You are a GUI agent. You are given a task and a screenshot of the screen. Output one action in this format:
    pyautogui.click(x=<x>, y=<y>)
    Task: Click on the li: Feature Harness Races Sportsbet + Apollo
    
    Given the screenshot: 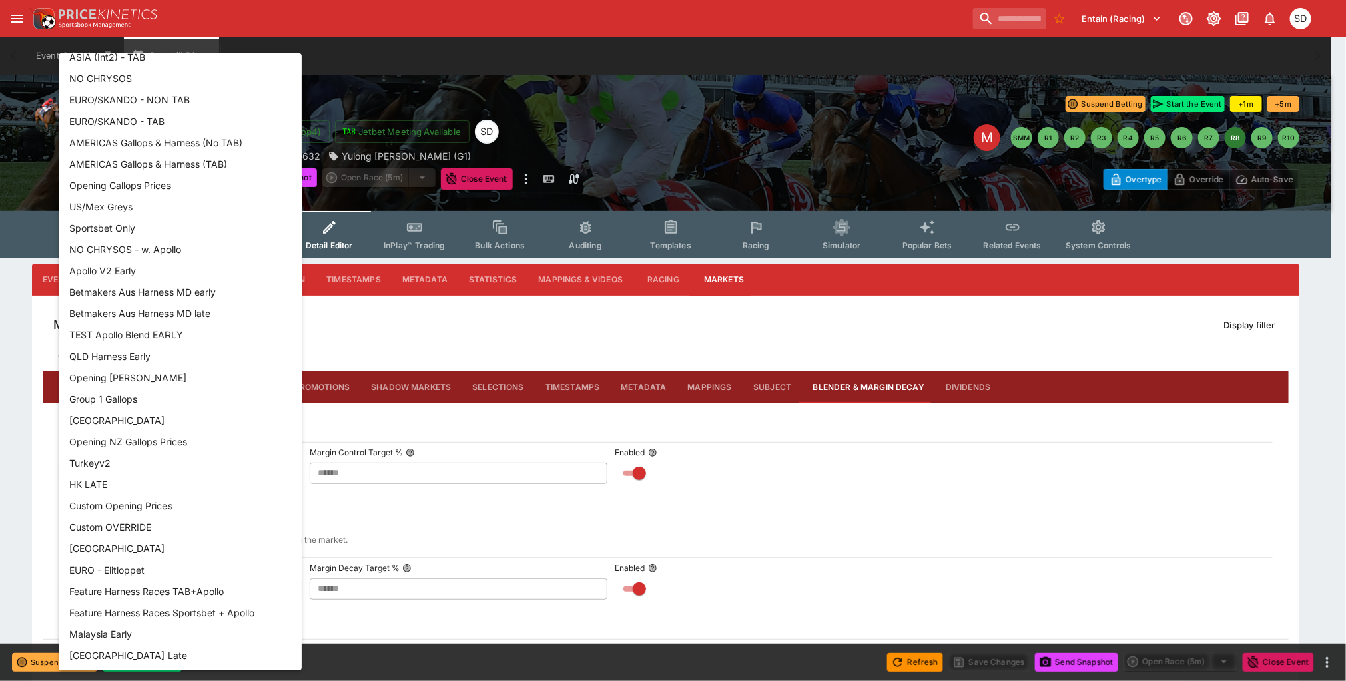 What is the action you would take?
    pyautogui.click(x=180, y=612)
    